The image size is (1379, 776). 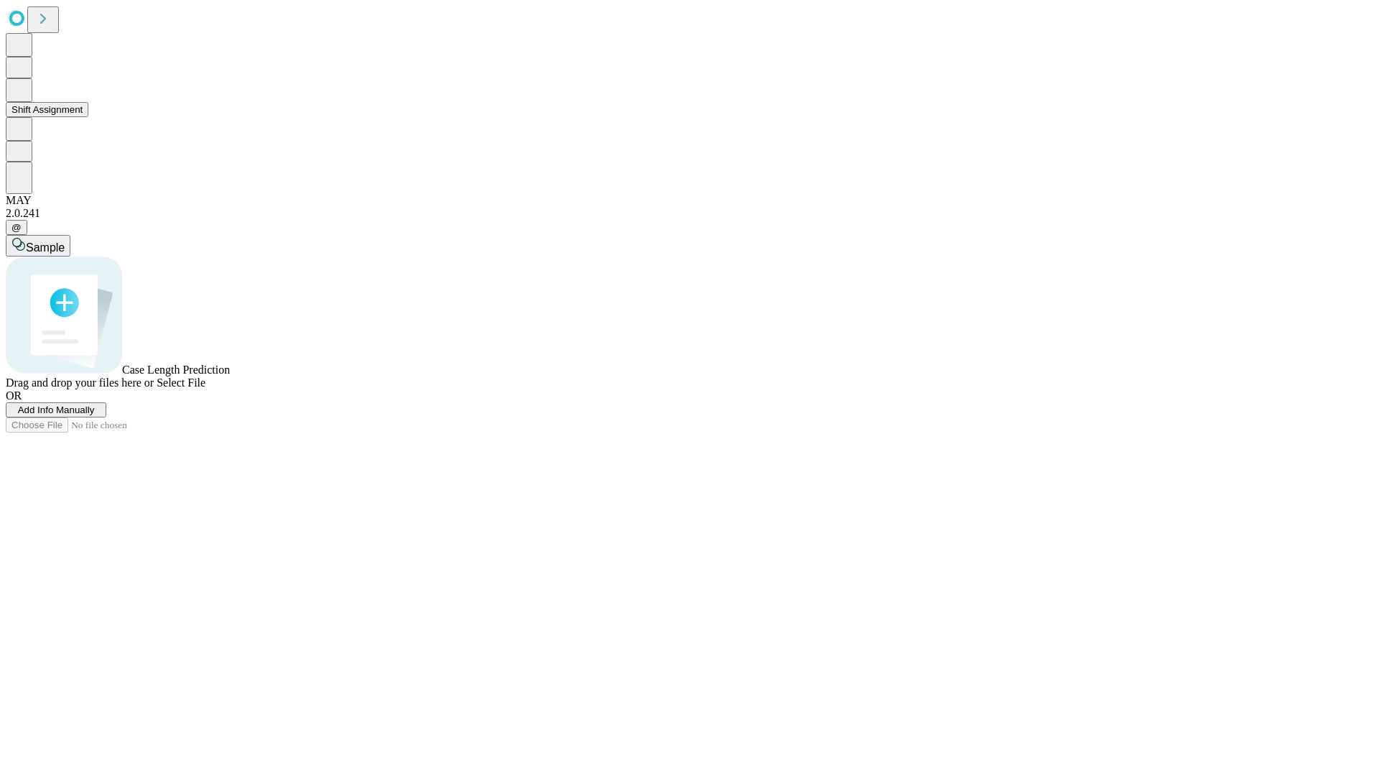 What do you see at coordinates (56, 409) in the screenshot?
I see `button: Add Info Manually` at bounding box center [56, 409].